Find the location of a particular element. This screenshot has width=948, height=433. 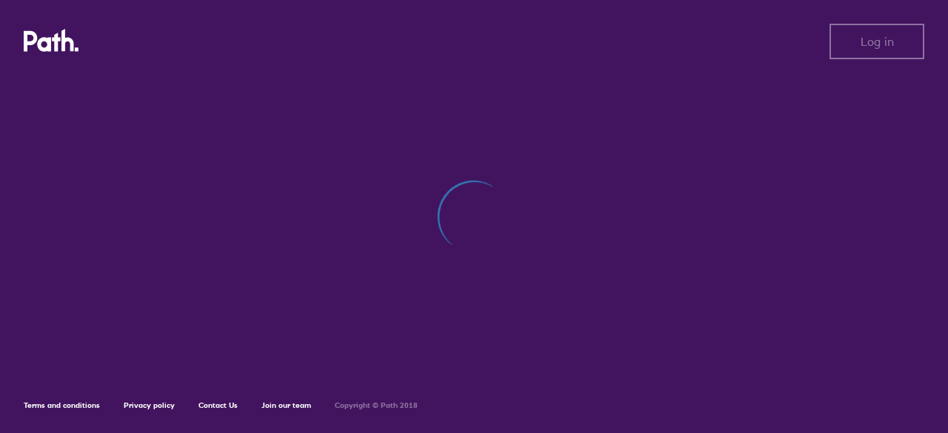

span: Log in is located at coordinates (877, 41).